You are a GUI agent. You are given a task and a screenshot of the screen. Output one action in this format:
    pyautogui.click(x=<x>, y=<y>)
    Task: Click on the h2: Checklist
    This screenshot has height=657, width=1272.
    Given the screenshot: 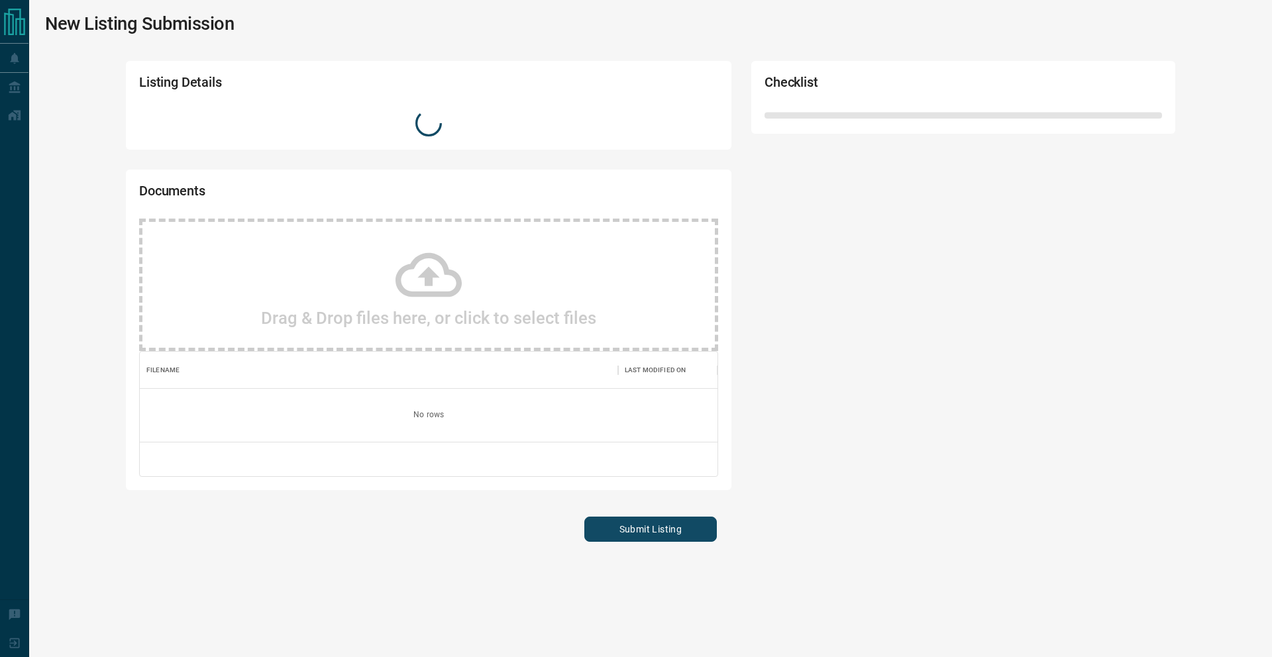 What is the action you would take?
    pyautogui.click(x=884, y=85)
    